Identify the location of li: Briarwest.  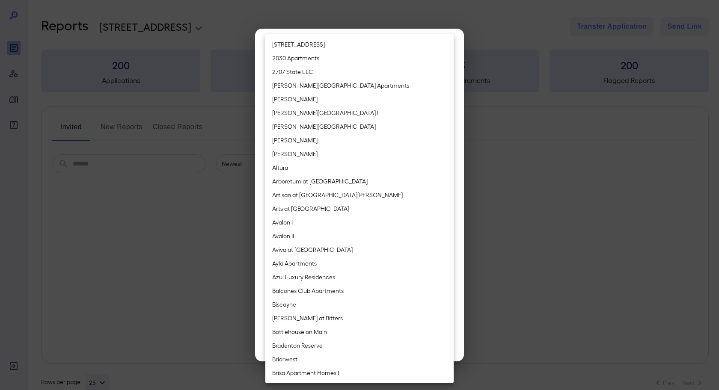
(359, 359).